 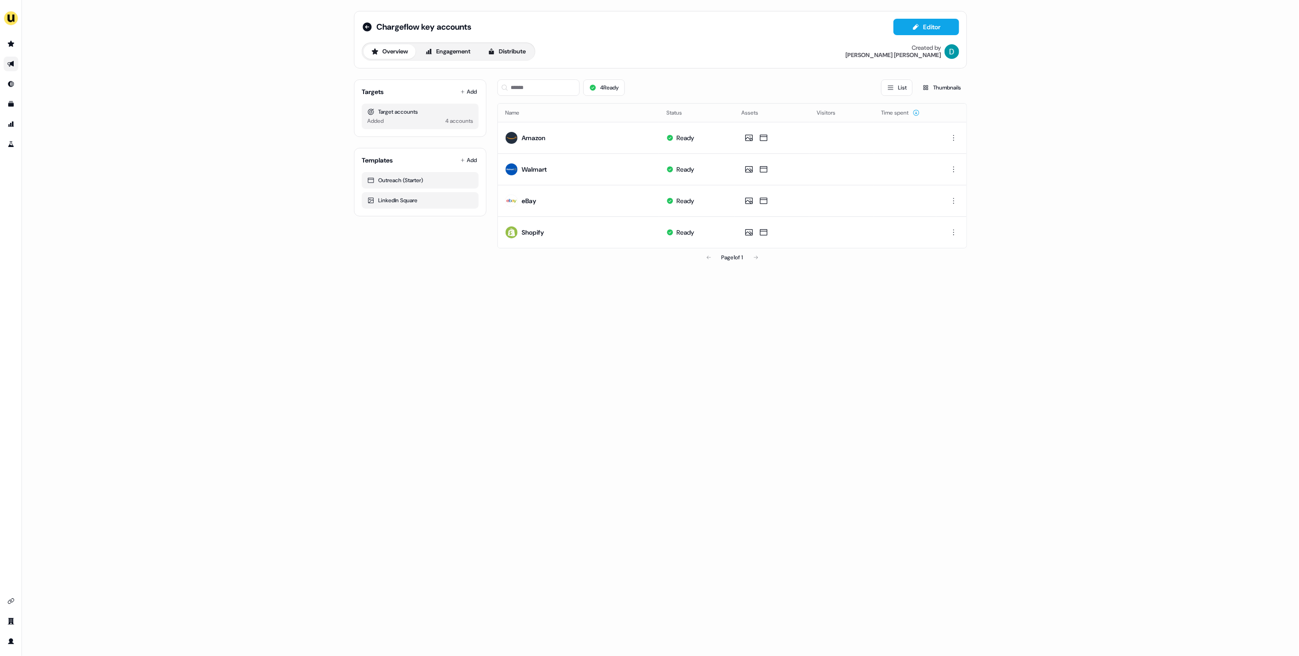 I want to click on a: Go to outbound experience, so click(x=11, y=64).